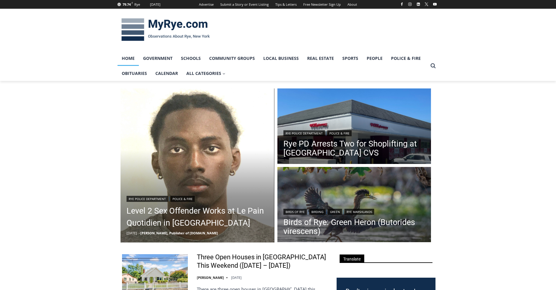  Describe the element at coordinates (158, 58) in the screenshot. I see `a: Government` at that location.